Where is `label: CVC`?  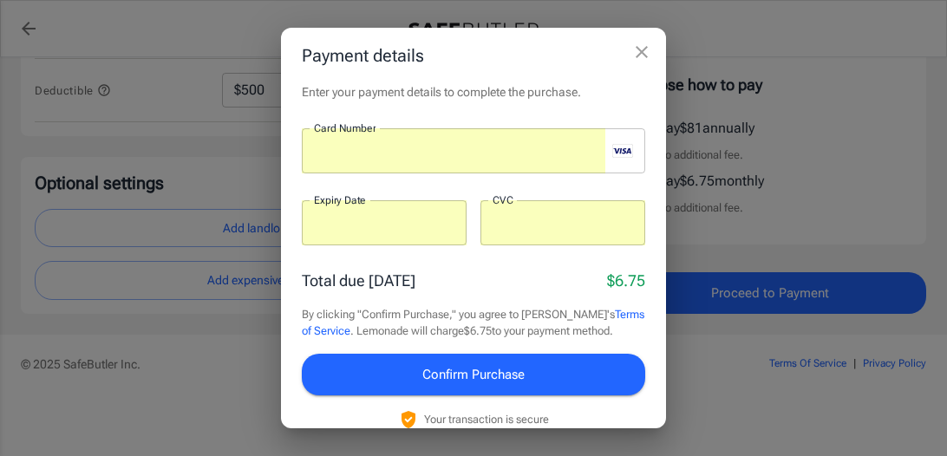 label: CVC is located at coordinates (503, 200).